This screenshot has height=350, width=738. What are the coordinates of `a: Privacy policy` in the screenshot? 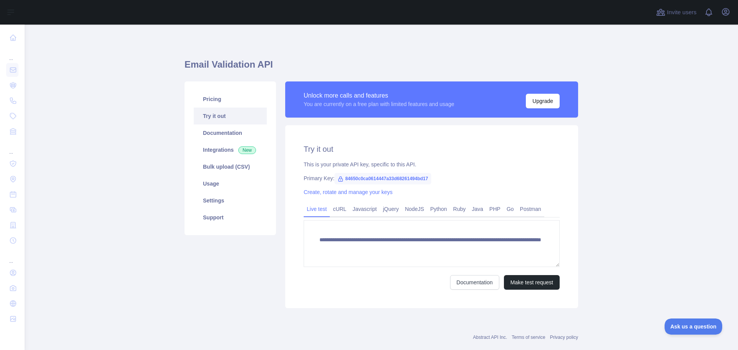 It's located at (564, 337).